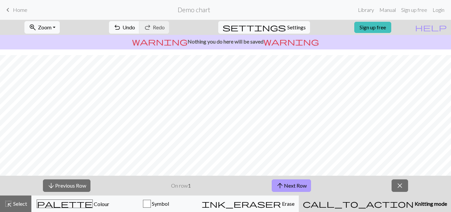 The image size is (451, 212). I want to click on span: zoom_in, so click(33, 27).